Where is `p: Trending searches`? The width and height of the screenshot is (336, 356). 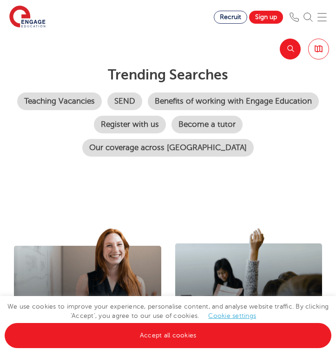 p: Trending searches is located at coordinates (168, 75).